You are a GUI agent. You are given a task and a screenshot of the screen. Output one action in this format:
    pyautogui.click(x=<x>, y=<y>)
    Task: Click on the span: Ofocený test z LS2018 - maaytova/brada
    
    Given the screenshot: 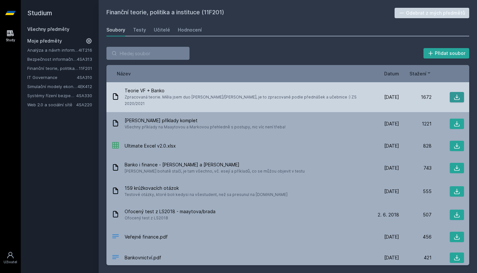 What is the action you would take?
    pyautogui.click(x=170, y=211)
    